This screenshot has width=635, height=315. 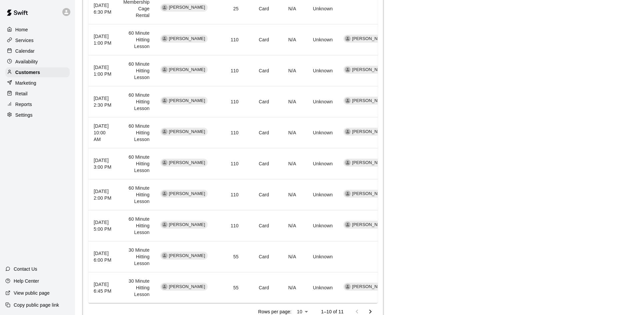 What do you see at coordinates (230, 287) in the screenshot?
I see `td: 55` at bounding box center [230, 287].